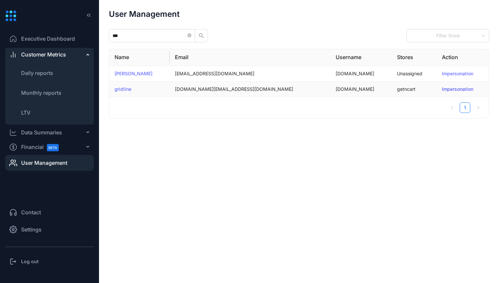  What do you see at coordinates (452, 108) in the screenshot?
I see `li: Previous Page` at bounding box center [452, 108].